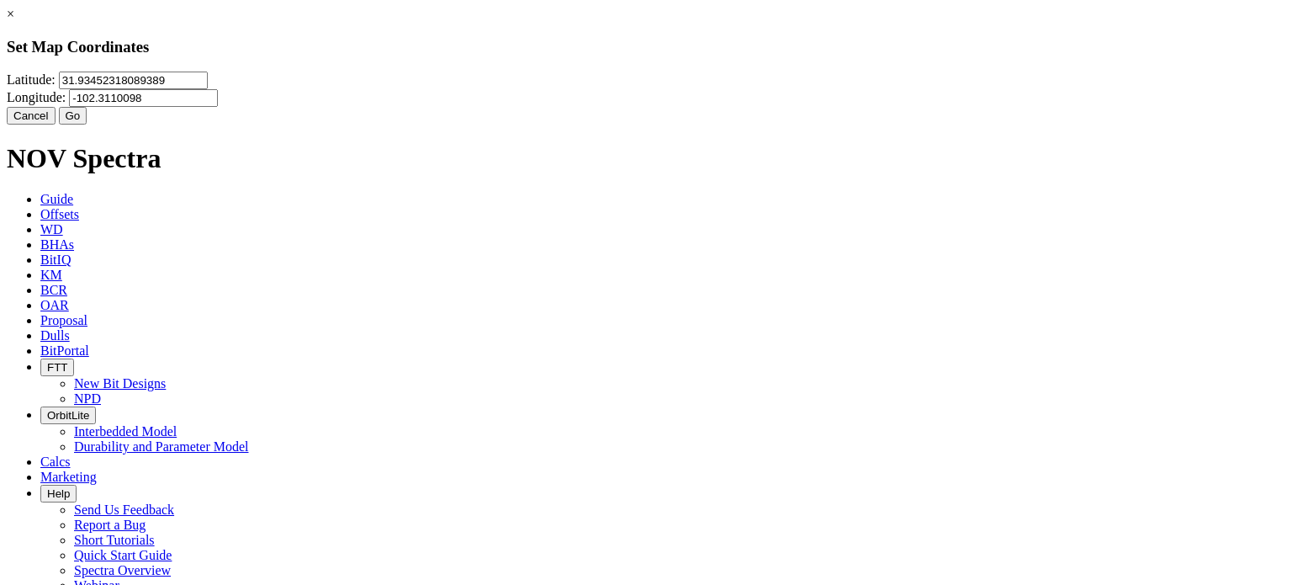  I want to click on span: Guide, so click(56, 199).